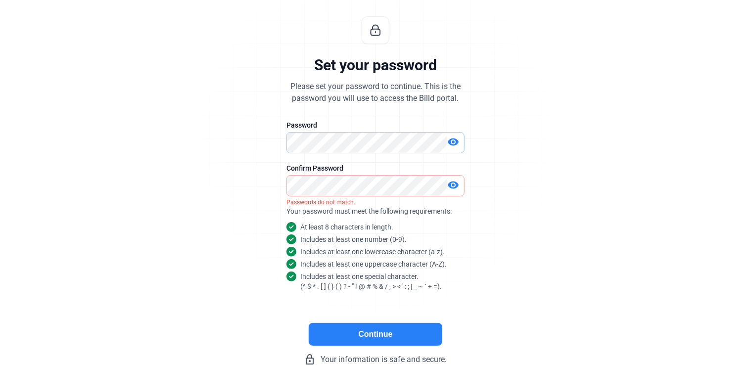  Describe the element at coordinates (353, 240) in the screenshot. I see `snap: Includes at least one number (0-9).` at that location.